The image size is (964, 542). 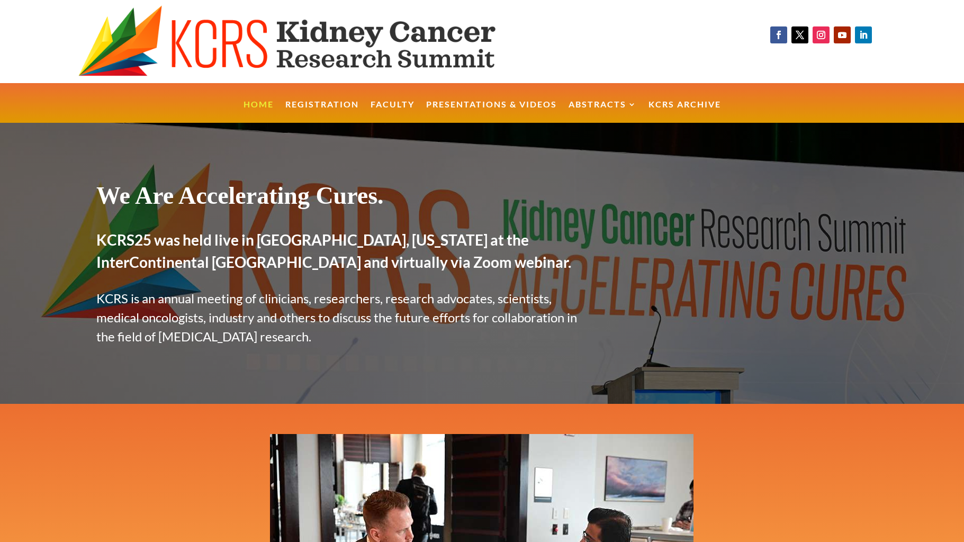 I want to click on a: Abstracts, so click(x=603, y=112).